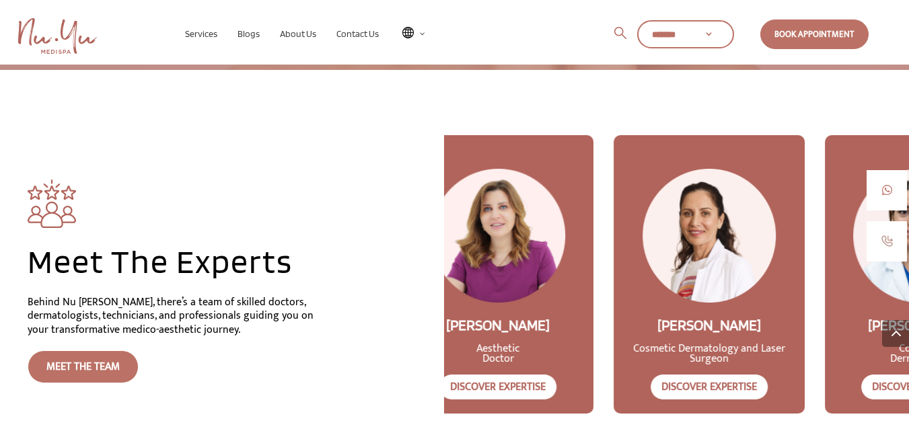 The height and width of the screenshot is (431, 909). What do you see at coordinates (83, 367) in the screenshot?
I see `a: Meet The Team` at bounding box center [83, 367].